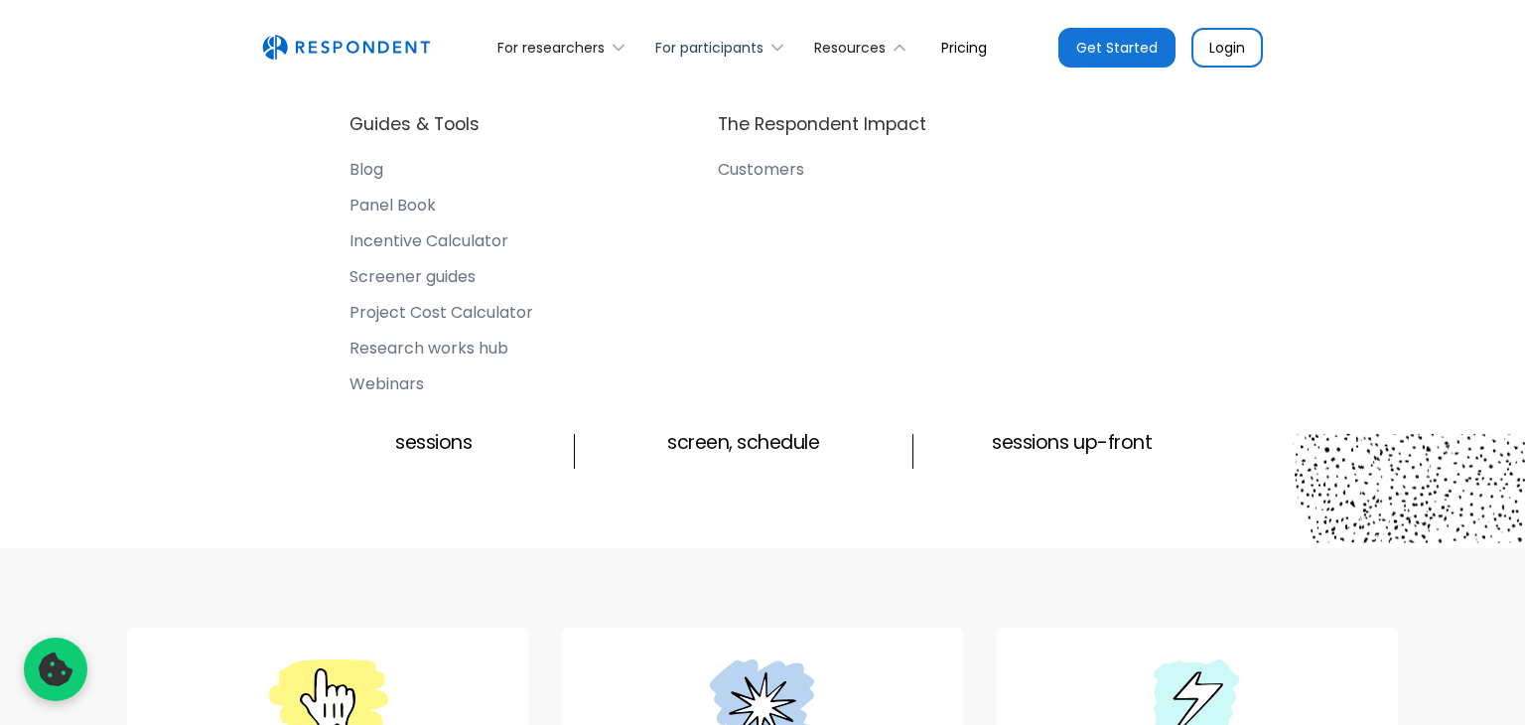 Image resolution: width=1525 pixels, height=725 pixels. What do you see at coordinates (412, 277) in the screenshot?
I see `div: Screener guides` at bounding box center [412, 277].